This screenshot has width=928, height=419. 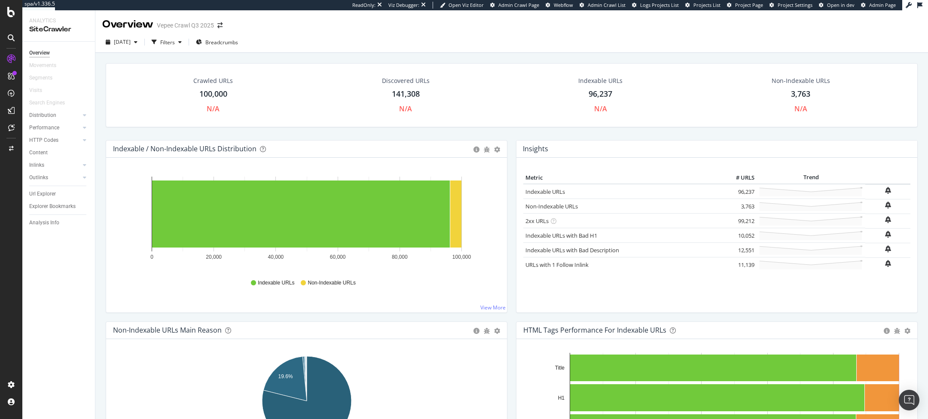 What do you see at coordinates (185, 25) in the screenshot?
I see `div: Vepee Crawl Q3 2025` at bounding box center [185, 25].